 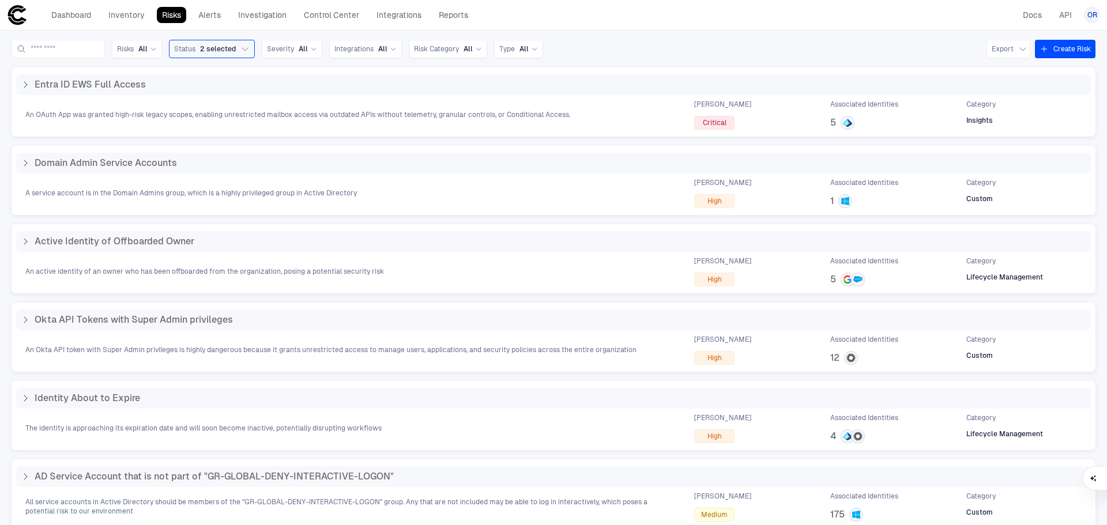 What do you see at coordinates (1092, 15) in the screenshot?
I see `button: OR` at bounding box center [1092, 15].